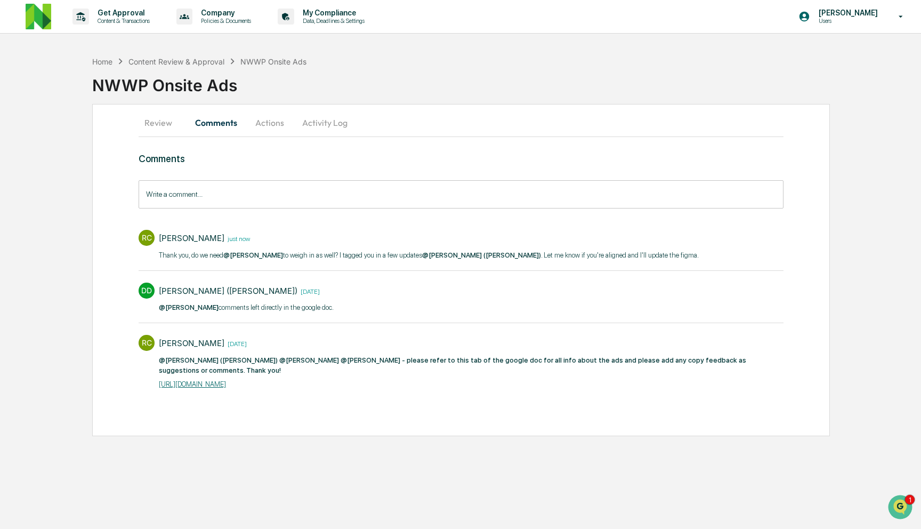 The height and width of the screenshot is (529, 921). What do you see at coordinates (270, 123) in the screenshot?
I see `button: Actions` at bounding box center [270, 123].